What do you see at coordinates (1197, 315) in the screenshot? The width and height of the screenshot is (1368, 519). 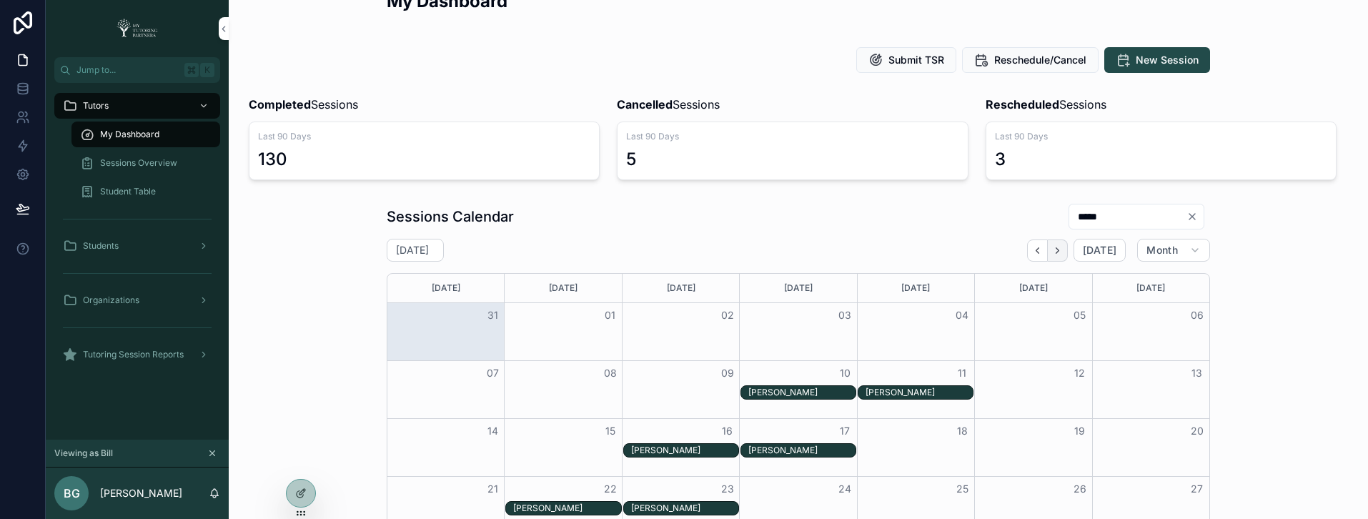 I see `button: 06` at bounding box center [1197, 315].